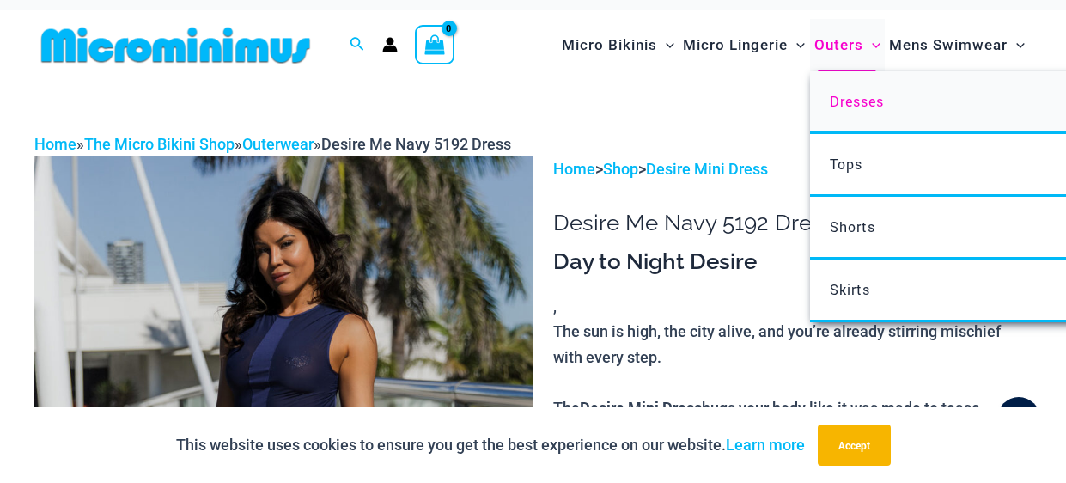  Describe the element at coordinates (490, 445) in the screenshot. I see `p: This website uses cookies to ensure you get the best experience on our website.` at that location.